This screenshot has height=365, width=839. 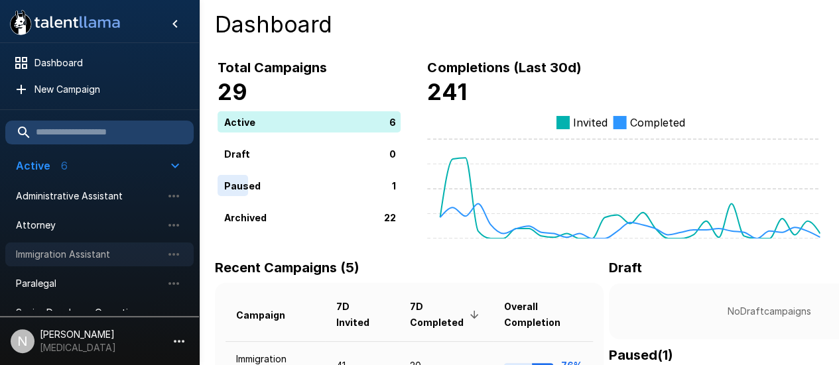 I want to click on b: Draft, so click(x=626, y=268).